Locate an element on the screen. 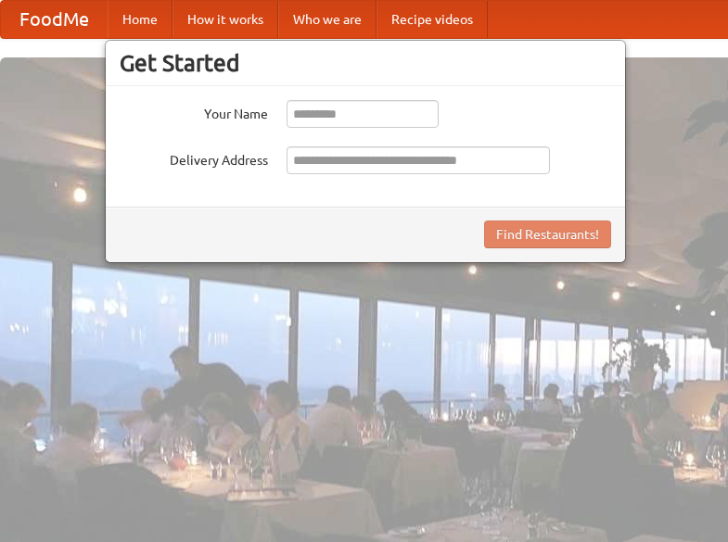 This screenshot has height=542, width=728. a: How it works is located at coordinates (225, 19).